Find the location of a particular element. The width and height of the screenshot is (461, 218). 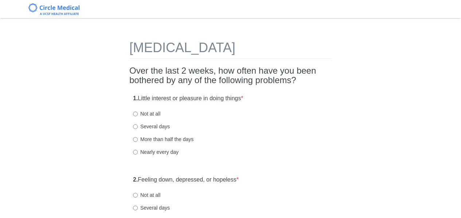

input: More than half the days is located at coordinates (135, 139).